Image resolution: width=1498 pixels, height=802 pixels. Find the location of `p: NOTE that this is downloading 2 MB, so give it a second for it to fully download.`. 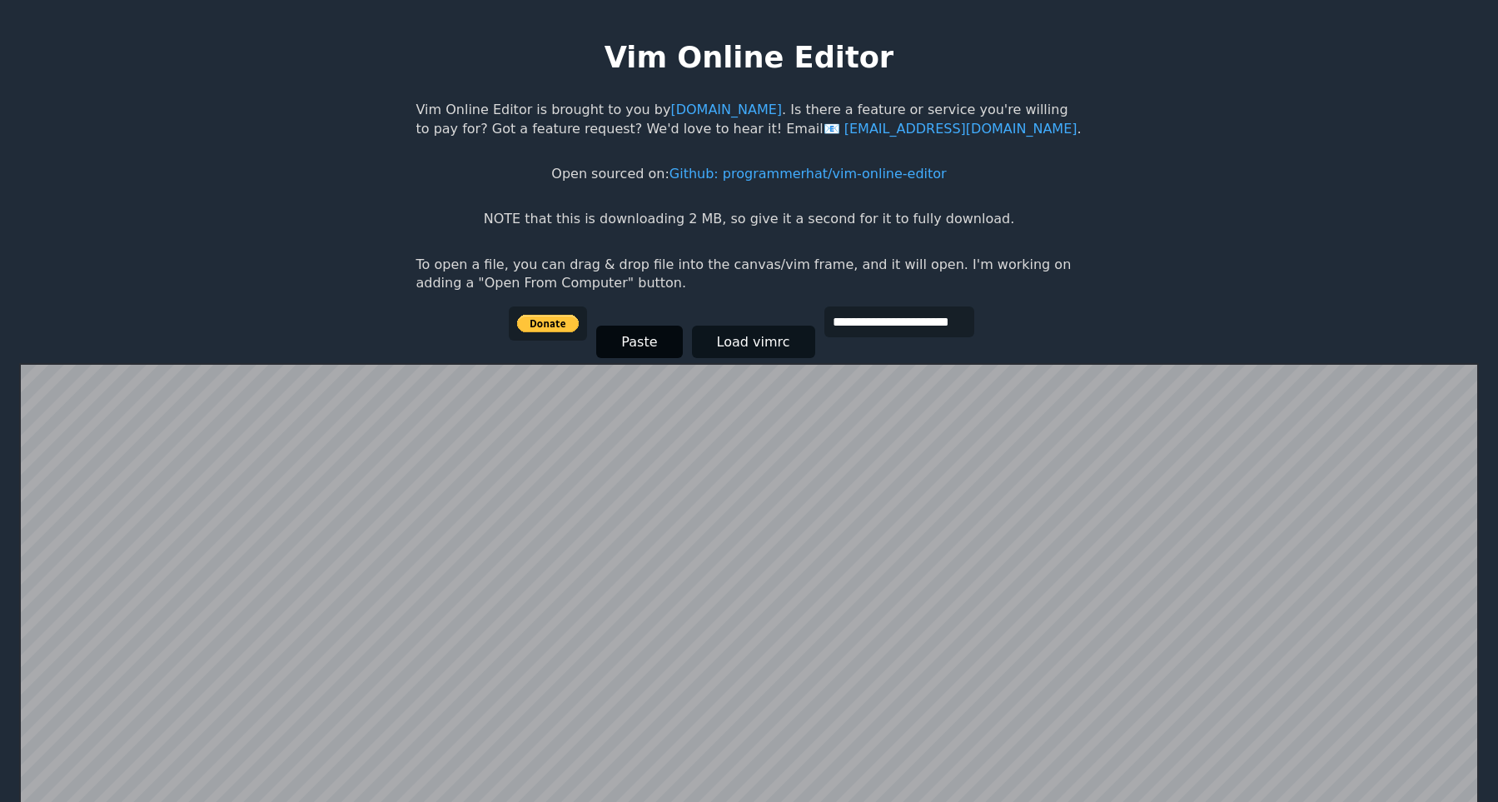

p: NOTE that this is downloading 2 MB, so give it a second for it to fully download. is located at coordinates (749, 219).